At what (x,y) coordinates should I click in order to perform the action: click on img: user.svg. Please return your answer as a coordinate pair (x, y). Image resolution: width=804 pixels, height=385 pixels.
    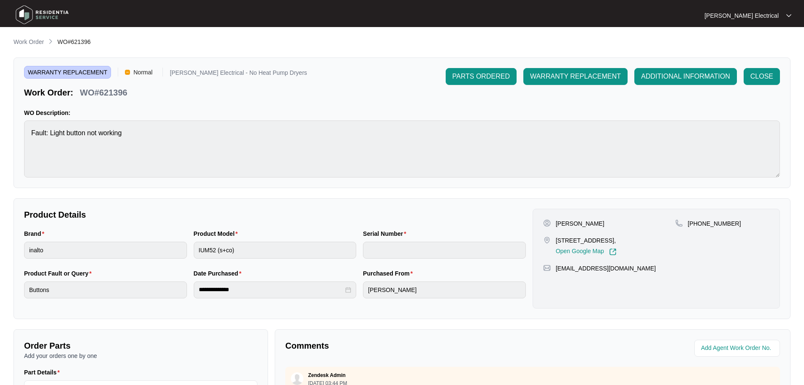
    Looking at the image, I should click on (297, 378).